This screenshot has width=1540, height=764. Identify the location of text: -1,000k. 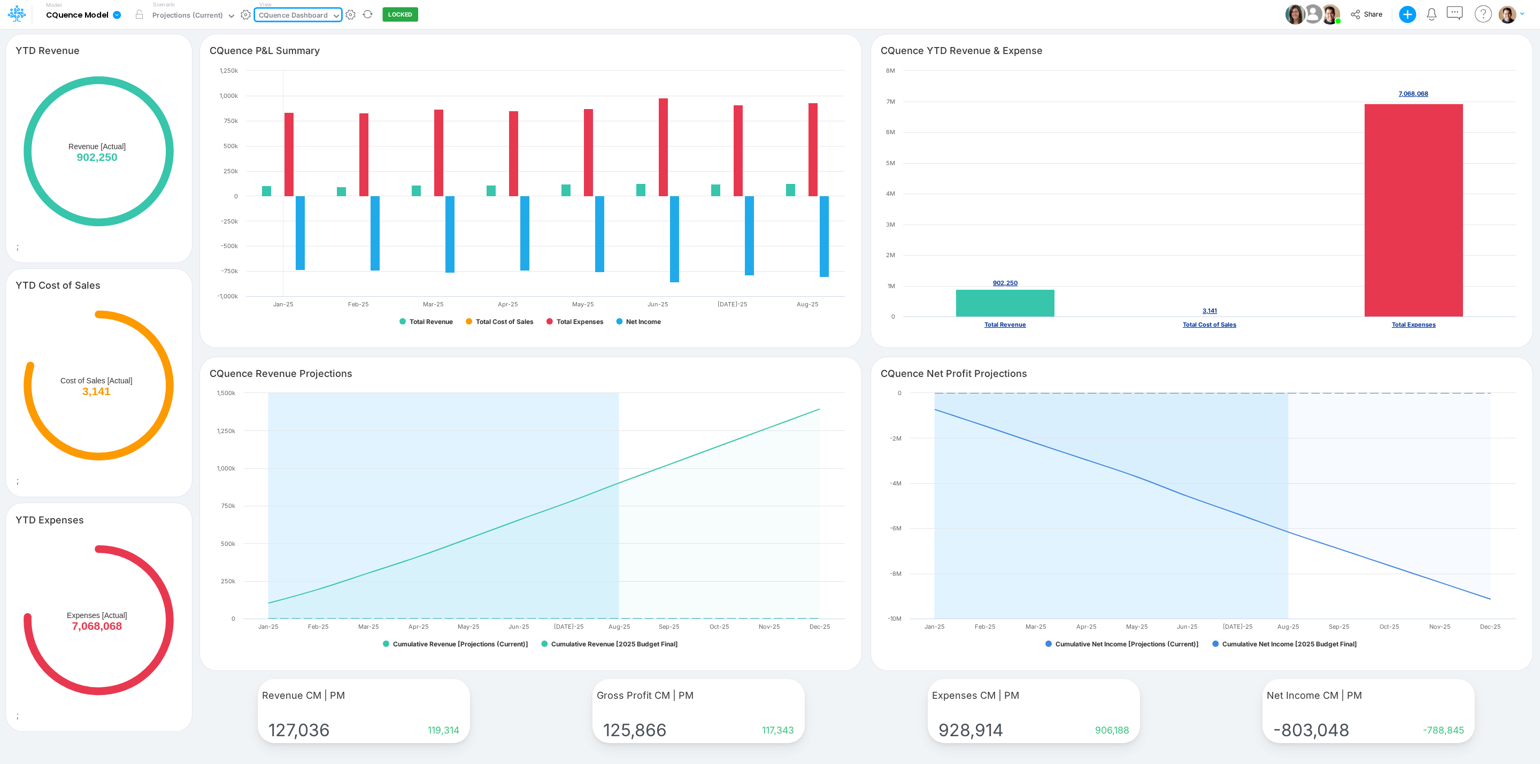
(227, 296).